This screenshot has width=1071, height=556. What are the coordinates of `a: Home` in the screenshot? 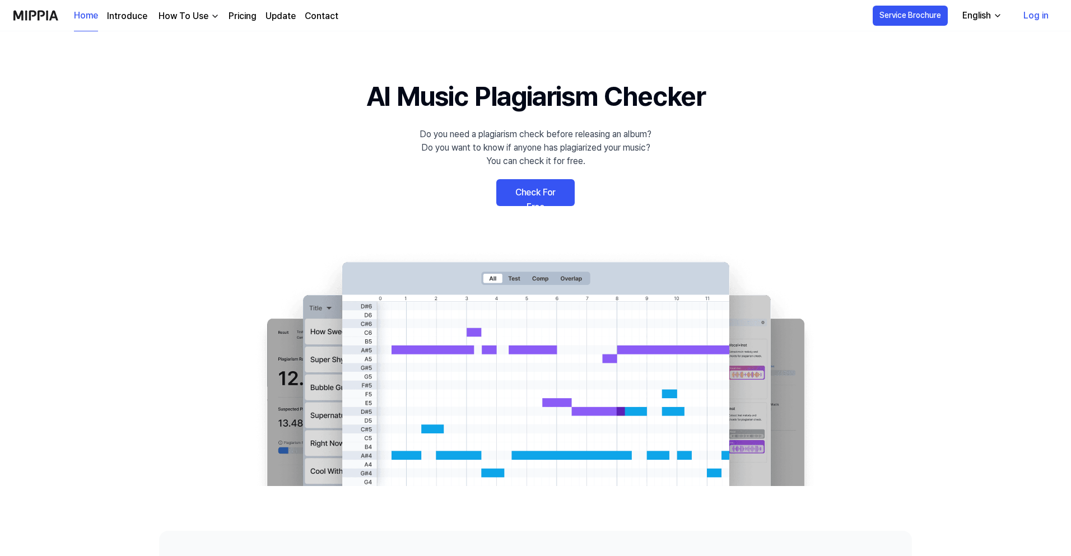 It's located at (86, 16).